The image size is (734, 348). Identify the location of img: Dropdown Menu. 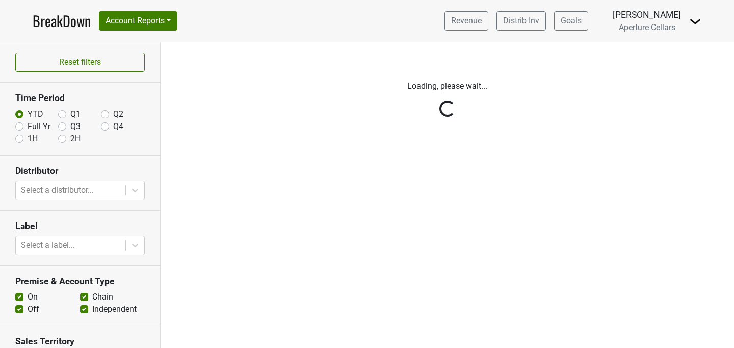
(695, 21).